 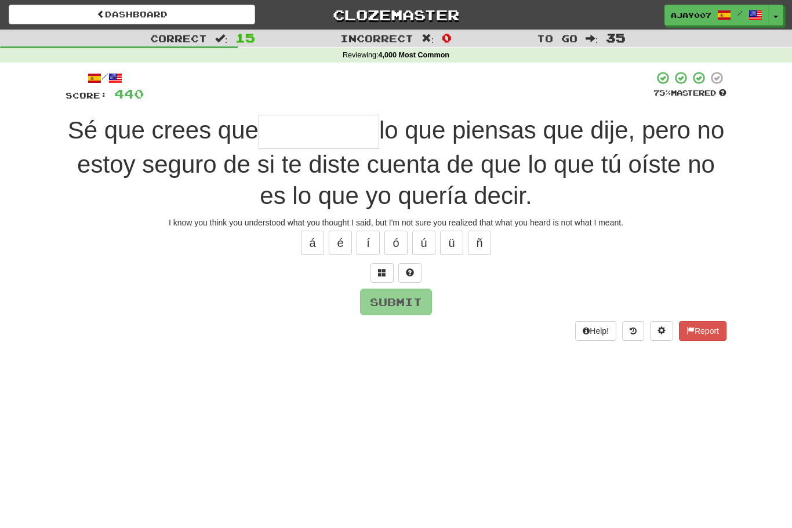 What do you see at coordinates (424, 243) in the screenshot?
I see `button: ú` at bounding box center [424, 243].